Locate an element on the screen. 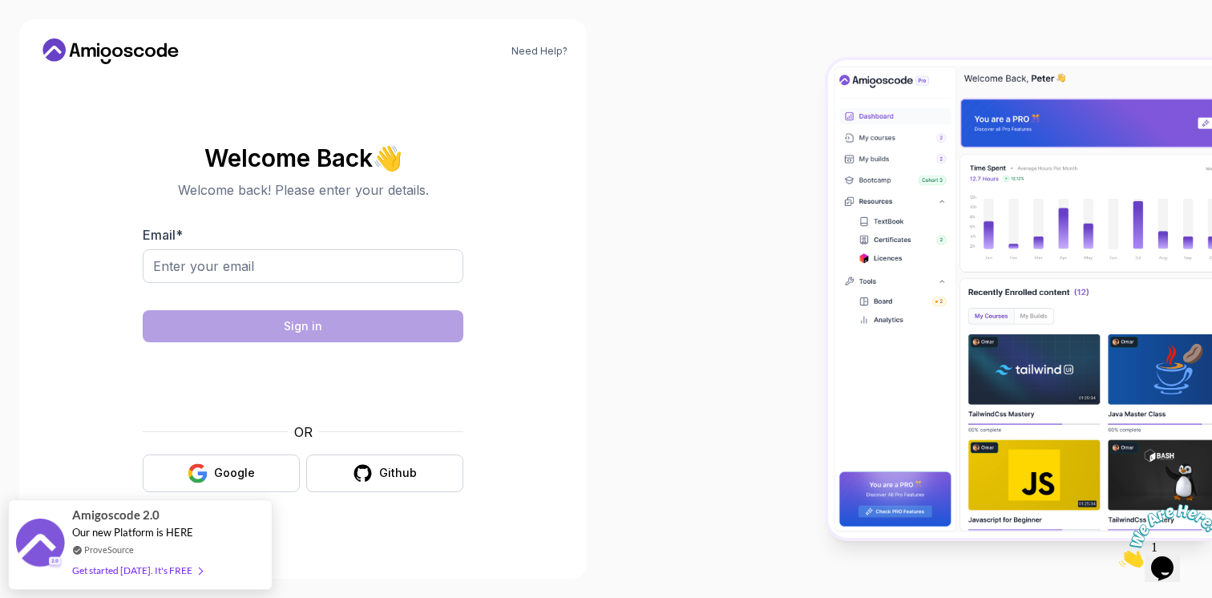 The height and width of the screenshot is (598, 1212). a: Home link is located at coordinates (111, 51).